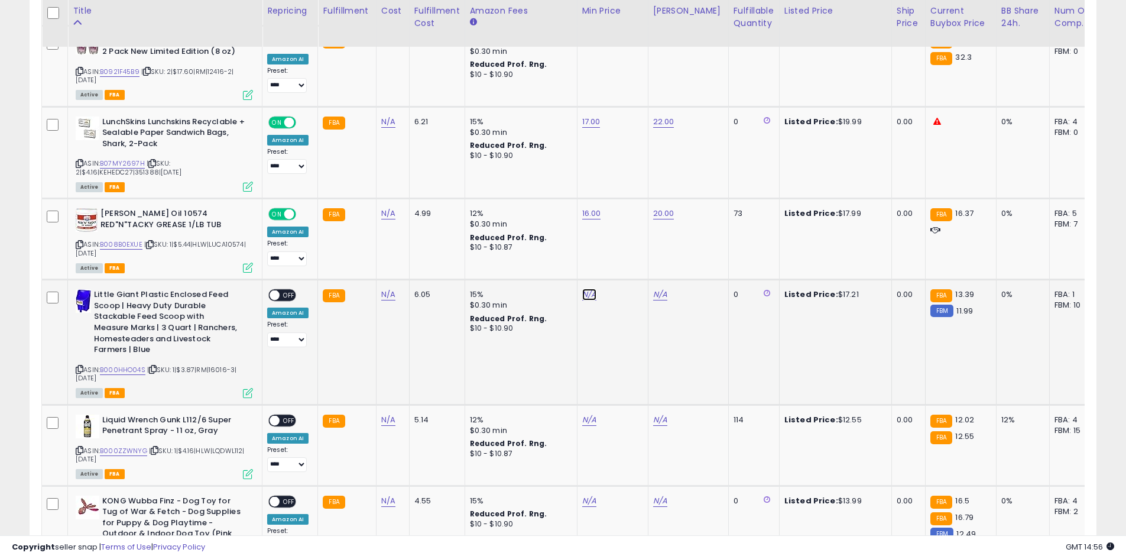 This screenshot has height=559, width=1126. What do you see at coordinates (166, 323) in the screenshot?
I see `b: Little Giant Plastic Enclosed Feed Scoop | Heavy Duty Durable Stackable Feed Scoop with Measure M...` at bounding box center [166, 323].